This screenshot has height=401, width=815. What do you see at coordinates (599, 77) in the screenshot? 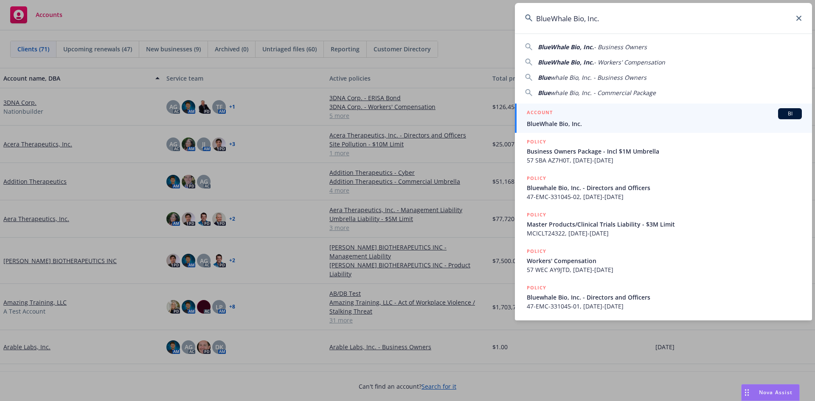
I see `span: whale Bio, Inc. - Business Owners` at bounding box center [599, 77].